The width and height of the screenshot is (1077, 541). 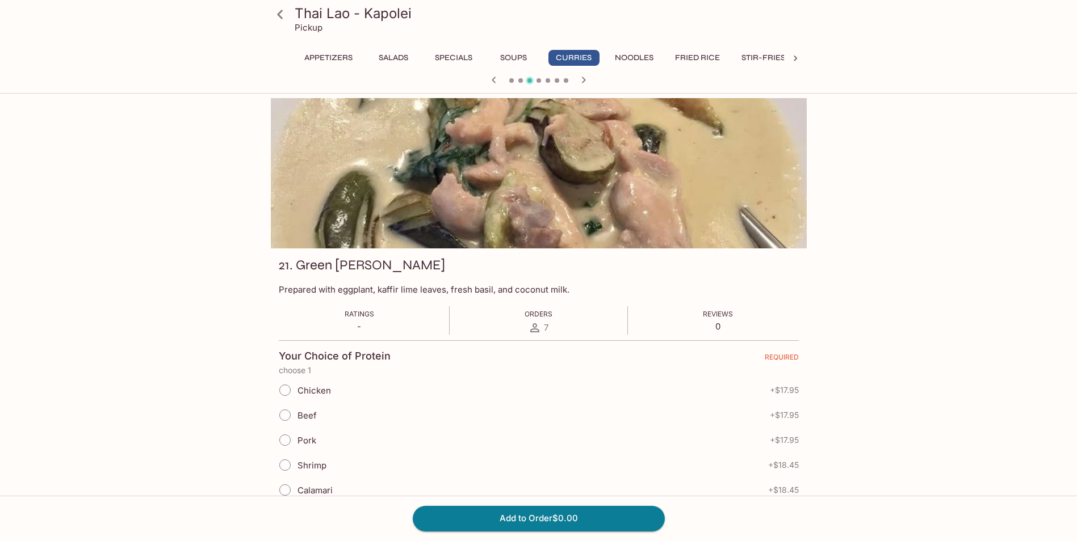 What do you see at coordinates (312, 465) in the screenshot?
I see `span: Shrimp` at bounding box center [312, 465].